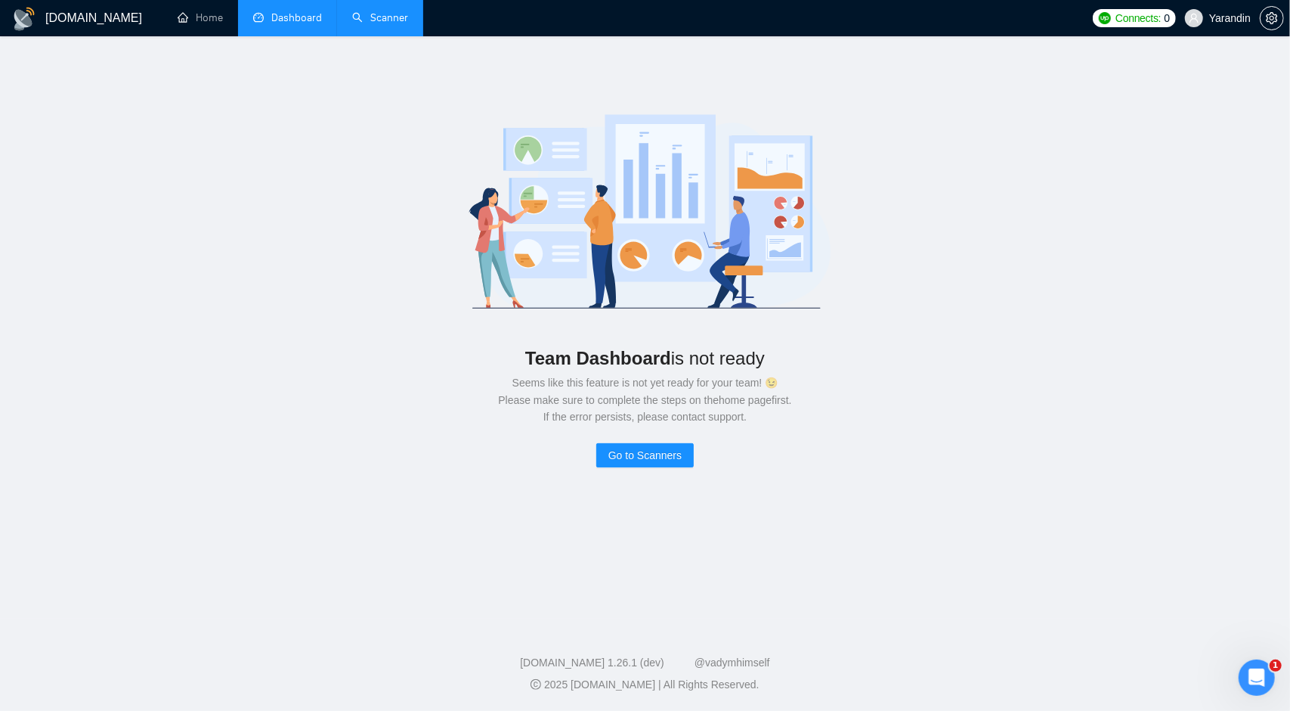 This screenshot has height=711, width=1290. Describe the element at coordinates (645, 455) in the screenshot. I see `button: Go to Scanners` at that location.